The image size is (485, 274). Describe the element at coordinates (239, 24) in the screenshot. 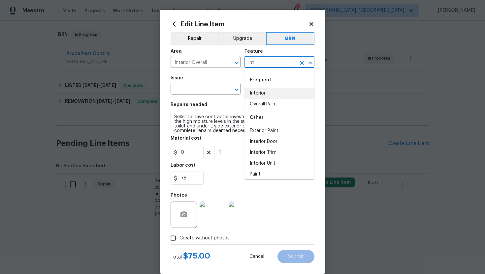

I see `h2: Edit Line Item` at that location.